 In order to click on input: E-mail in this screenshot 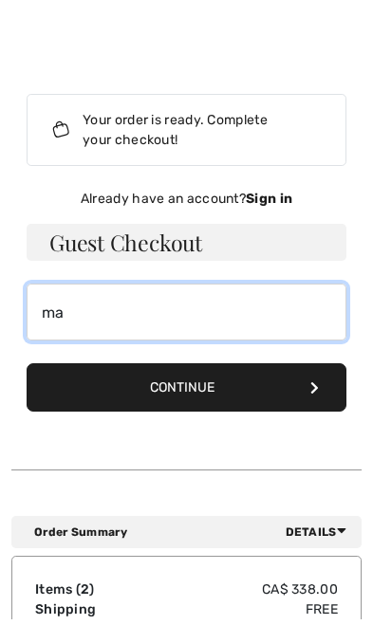, I will do `click(186, 319)`.